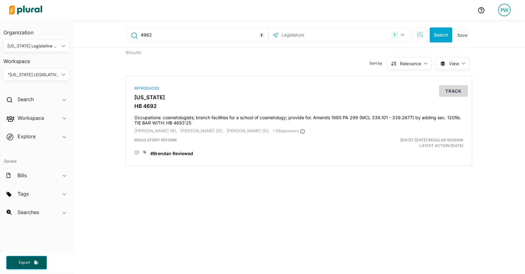  I want to click on div: 1 Results, so click(165, 60).